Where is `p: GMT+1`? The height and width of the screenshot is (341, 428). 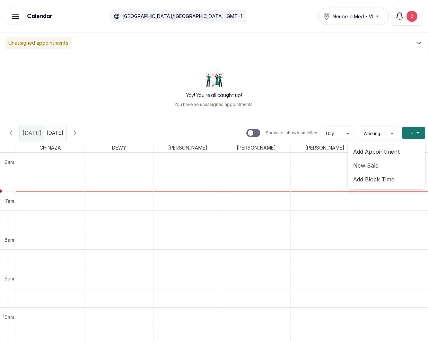
p: GMT+1 is located at coordinates (234, 16).